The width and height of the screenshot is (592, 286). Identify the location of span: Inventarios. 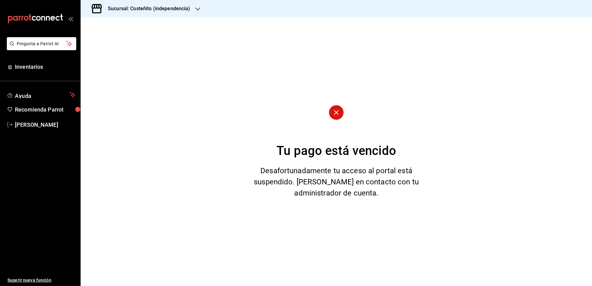
(45, 67).